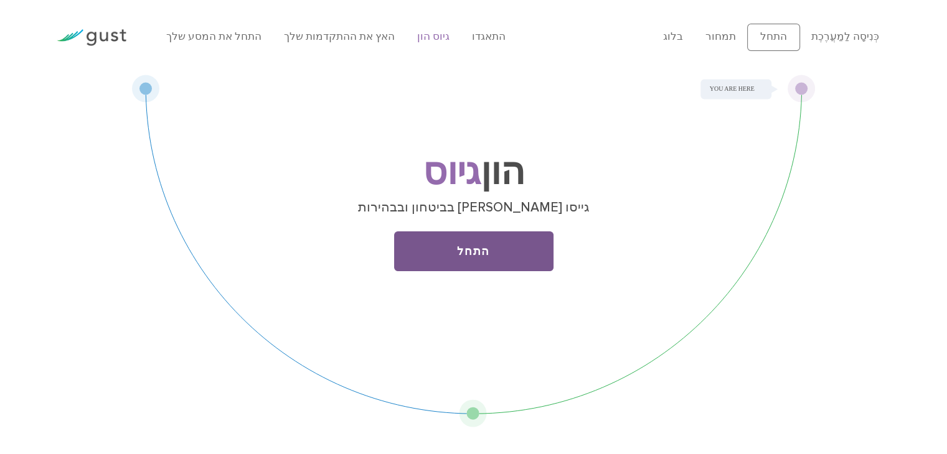  I want to click on font: תמחור, so click(720, 37).